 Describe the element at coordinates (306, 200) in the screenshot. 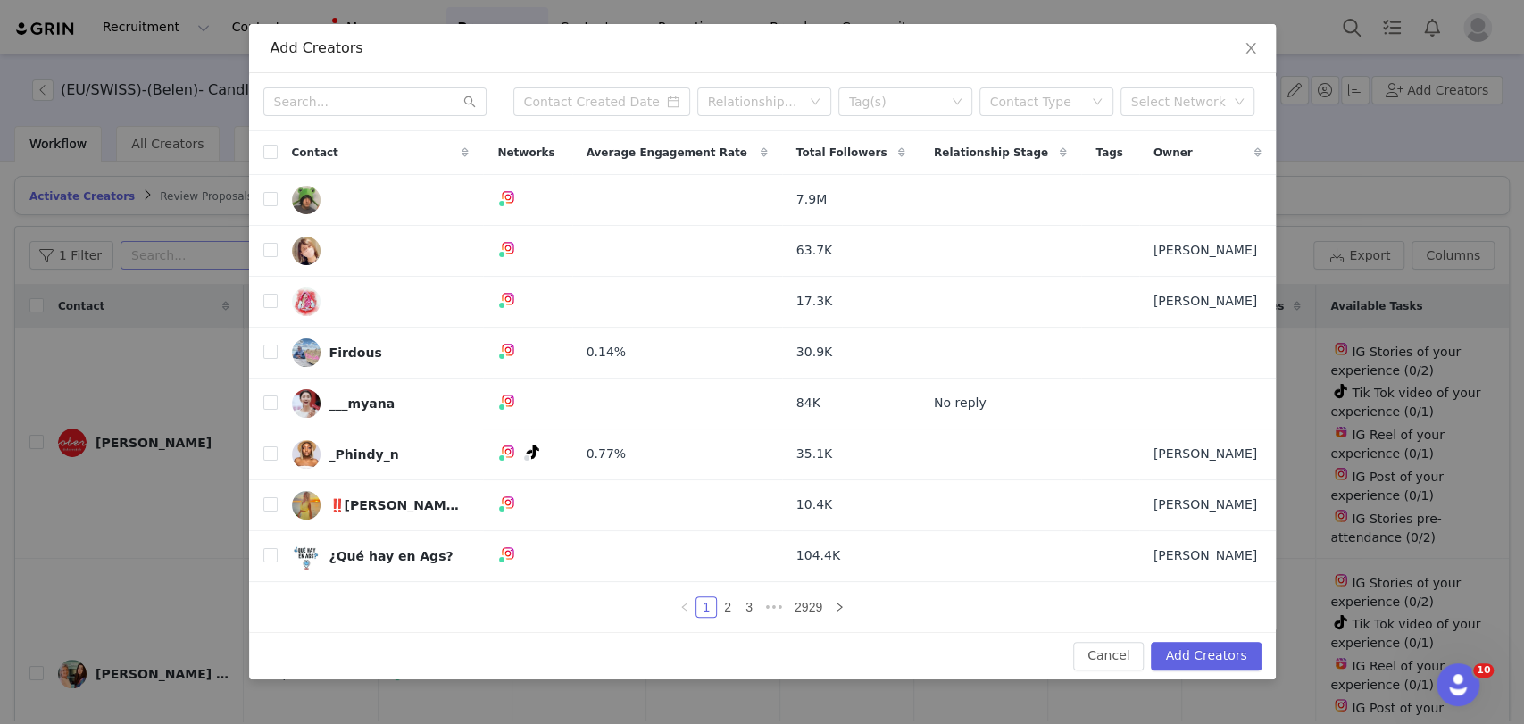

I see `img: 84cd624a-42ee-4a23-999a-a0831516c7ce.jpg` at that location.